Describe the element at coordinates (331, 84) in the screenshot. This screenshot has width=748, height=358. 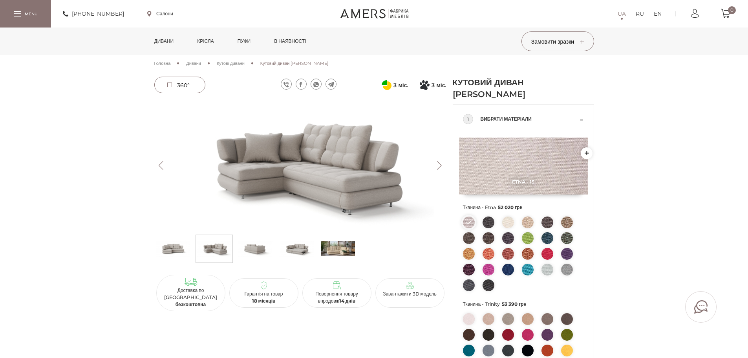
I see `a: telegram` at that location.